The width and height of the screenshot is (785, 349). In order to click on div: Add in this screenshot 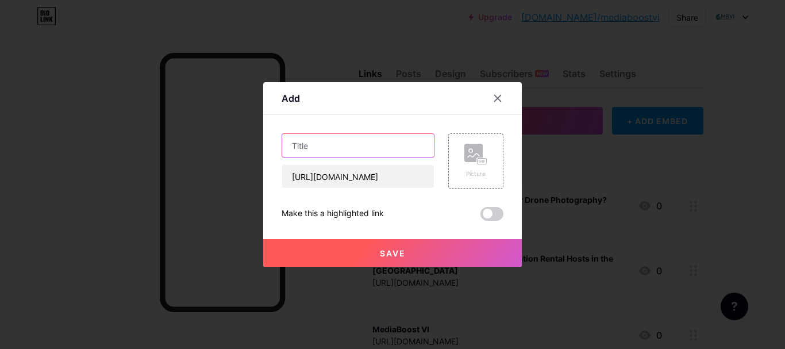, I will do `click(291, 98)`.